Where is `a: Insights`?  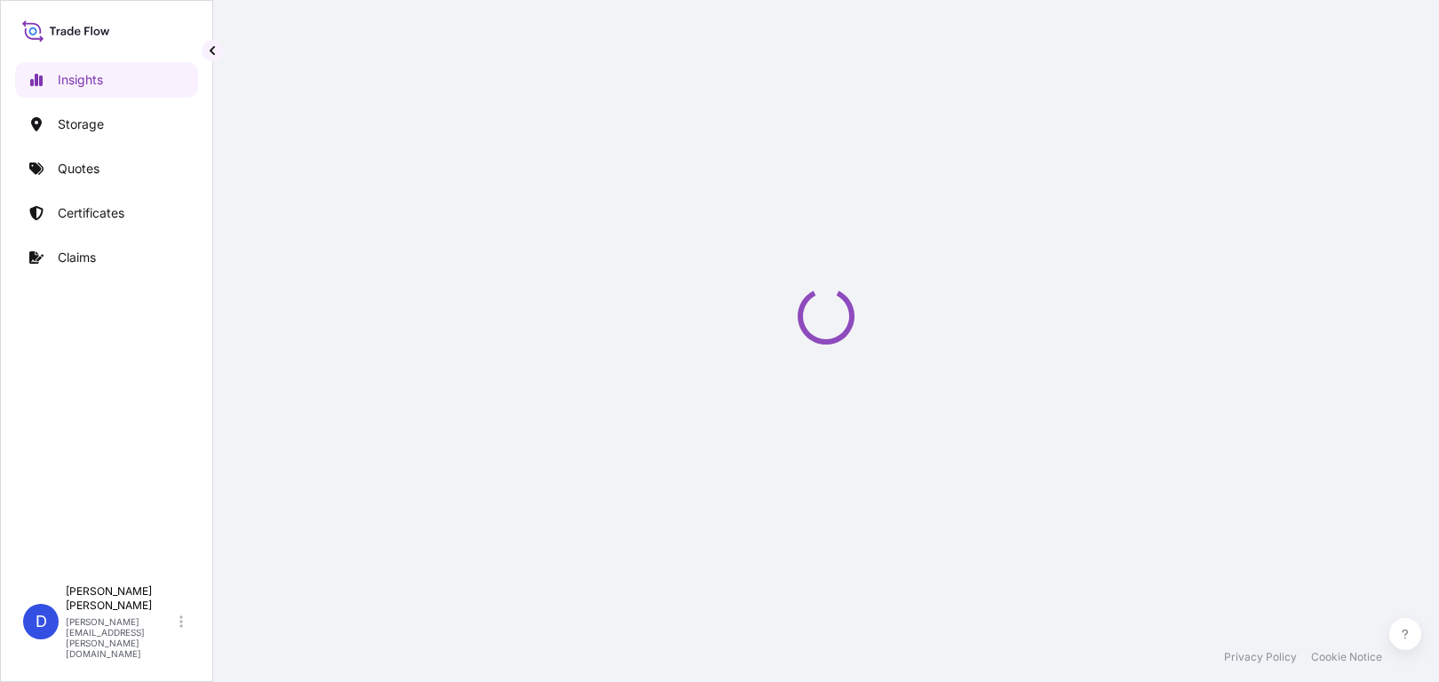
a: Insights is located at coordinates (107, 80).